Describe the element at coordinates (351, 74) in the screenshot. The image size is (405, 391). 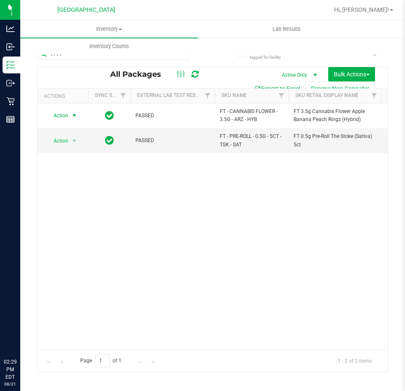
I see `span: Bulk Actions` at that location.